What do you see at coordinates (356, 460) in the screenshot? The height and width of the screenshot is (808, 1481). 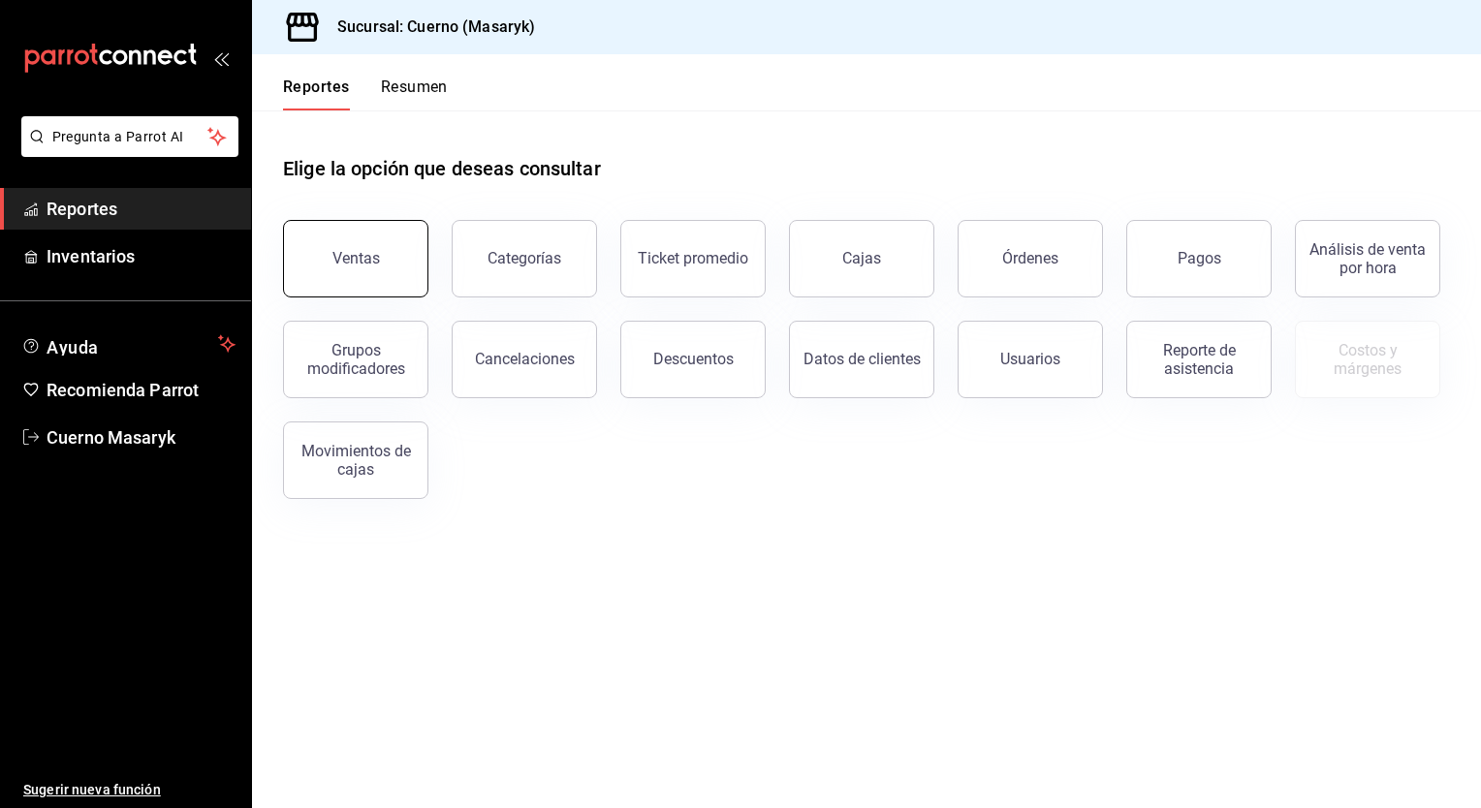 I see `button: Movimientos de cajas` at bounding box center [356, 460].